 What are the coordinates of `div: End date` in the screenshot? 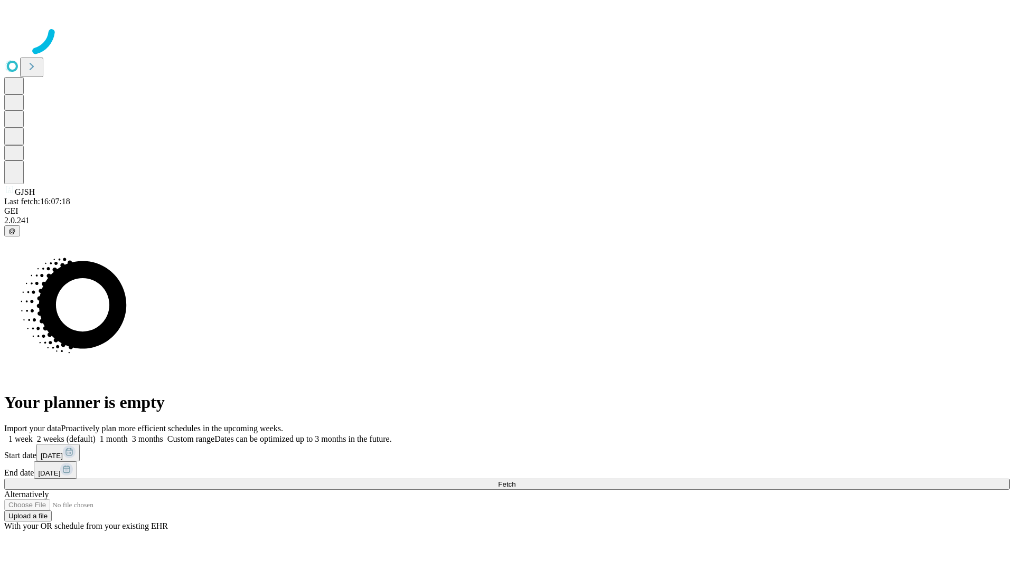 It's located at (507, 470).